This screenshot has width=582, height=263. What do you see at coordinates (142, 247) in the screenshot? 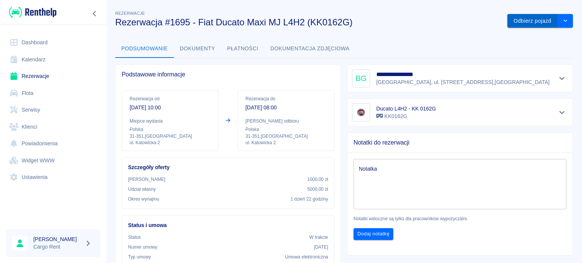
I see `p: Numer umowy` at bounding box center [142, 247].